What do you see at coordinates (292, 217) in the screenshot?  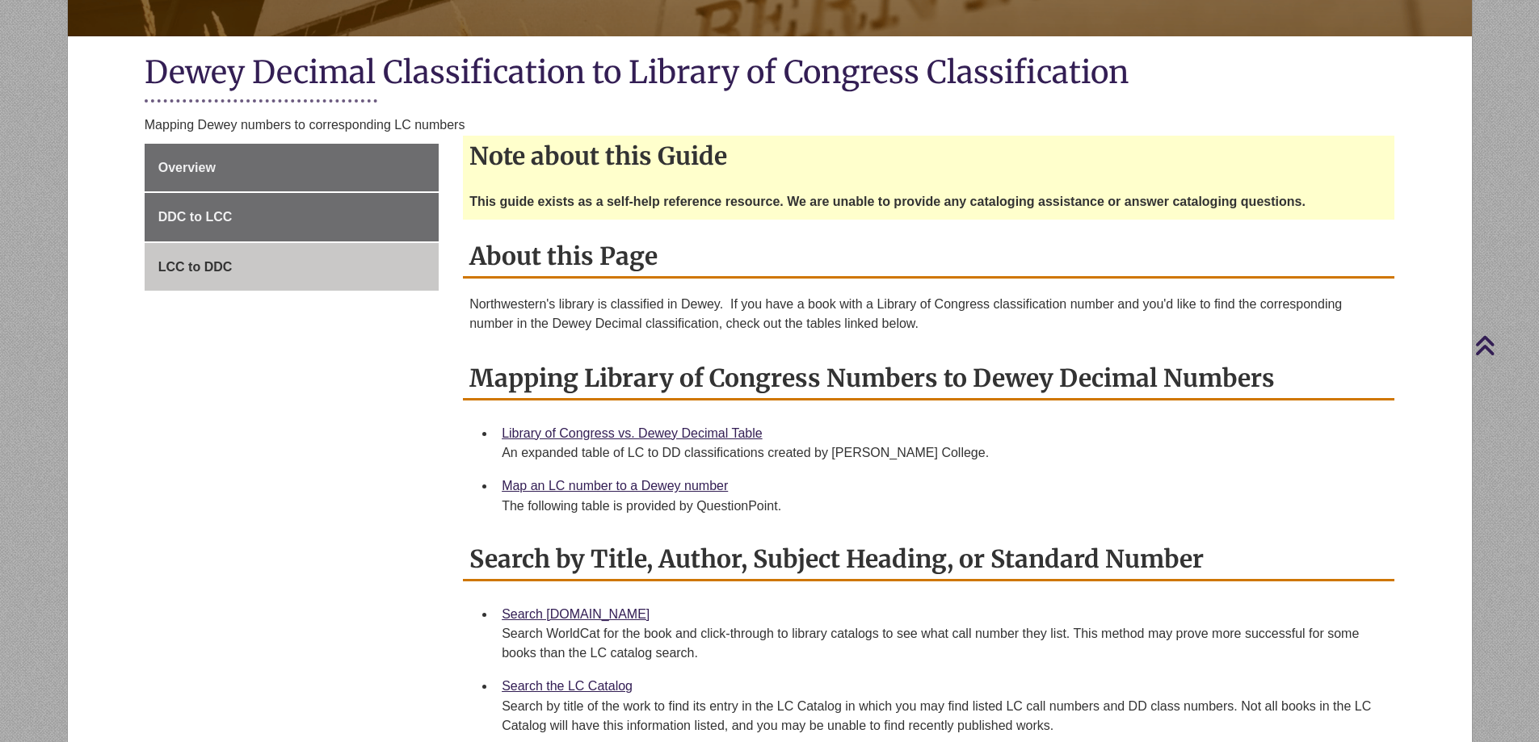 I see `a: DDC to LCC` at bounding box center [292, 217].